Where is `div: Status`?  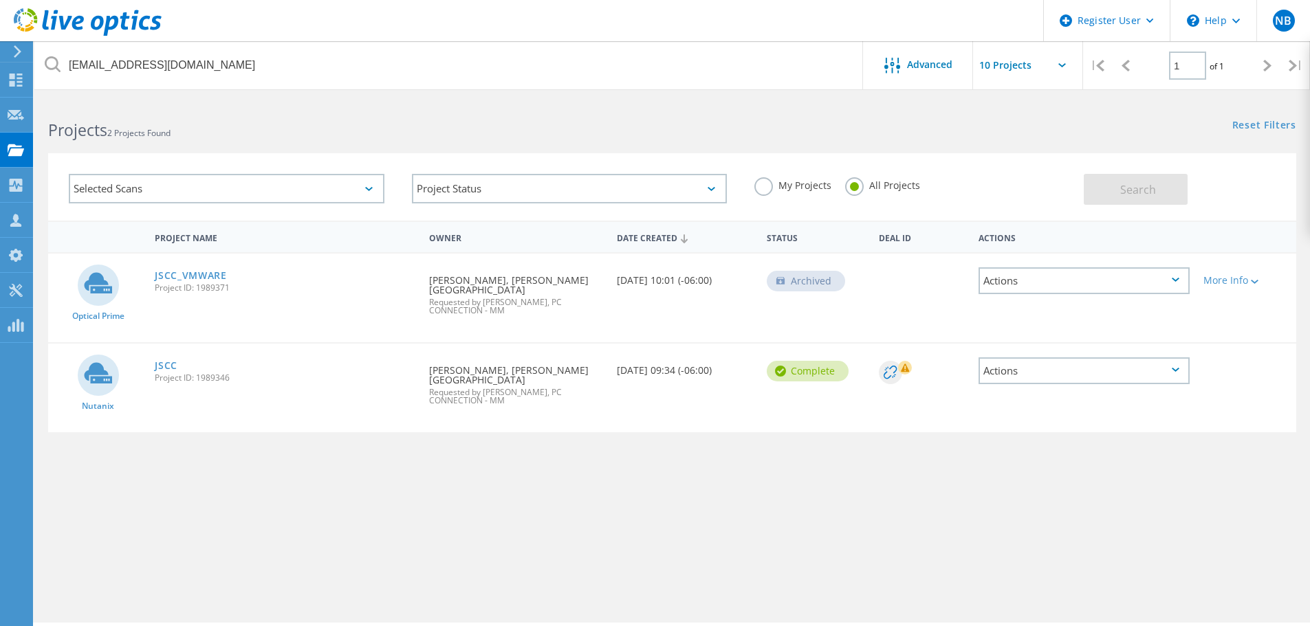 div: Status is located at coordinates (815, 237).